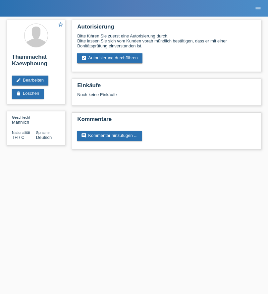  What do you see at coordinates (44, 137) in the screenshot?
I see `span: Deutsch` at bounding box center [44, 137].